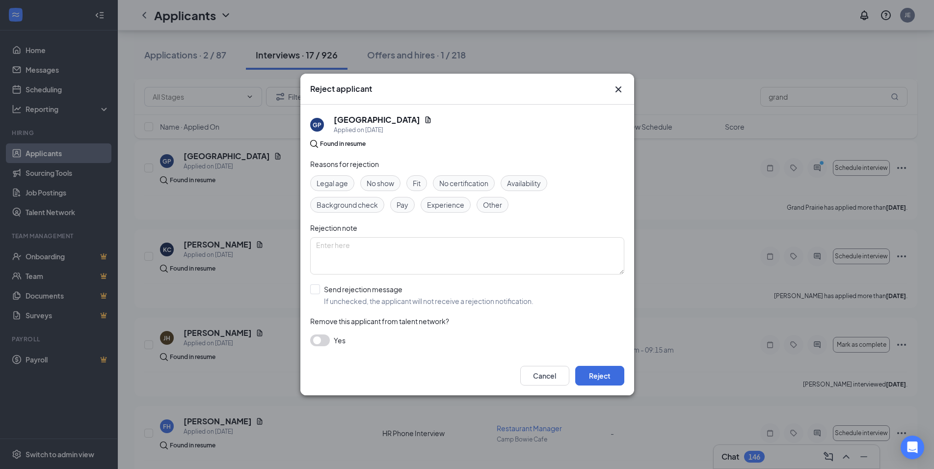 This screenshot has width=934, height=469. Describe the element at coordinates (446, 205) in the screenshot. I see `span: Experience` at that location.